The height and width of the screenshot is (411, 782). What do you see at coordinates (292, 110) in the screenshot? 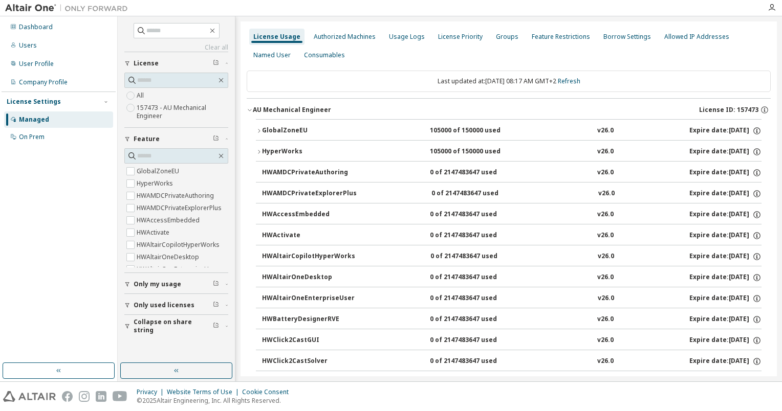
I see `div: AU Mechanical Engineer` at bounding box center [292, 110].